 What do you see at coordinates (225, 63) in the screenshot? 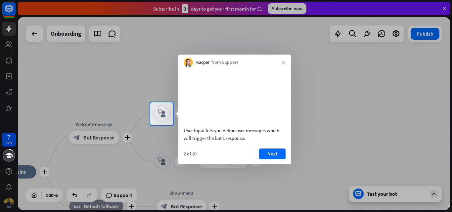
I see `span: from Support` at bounding box center [225, 63].